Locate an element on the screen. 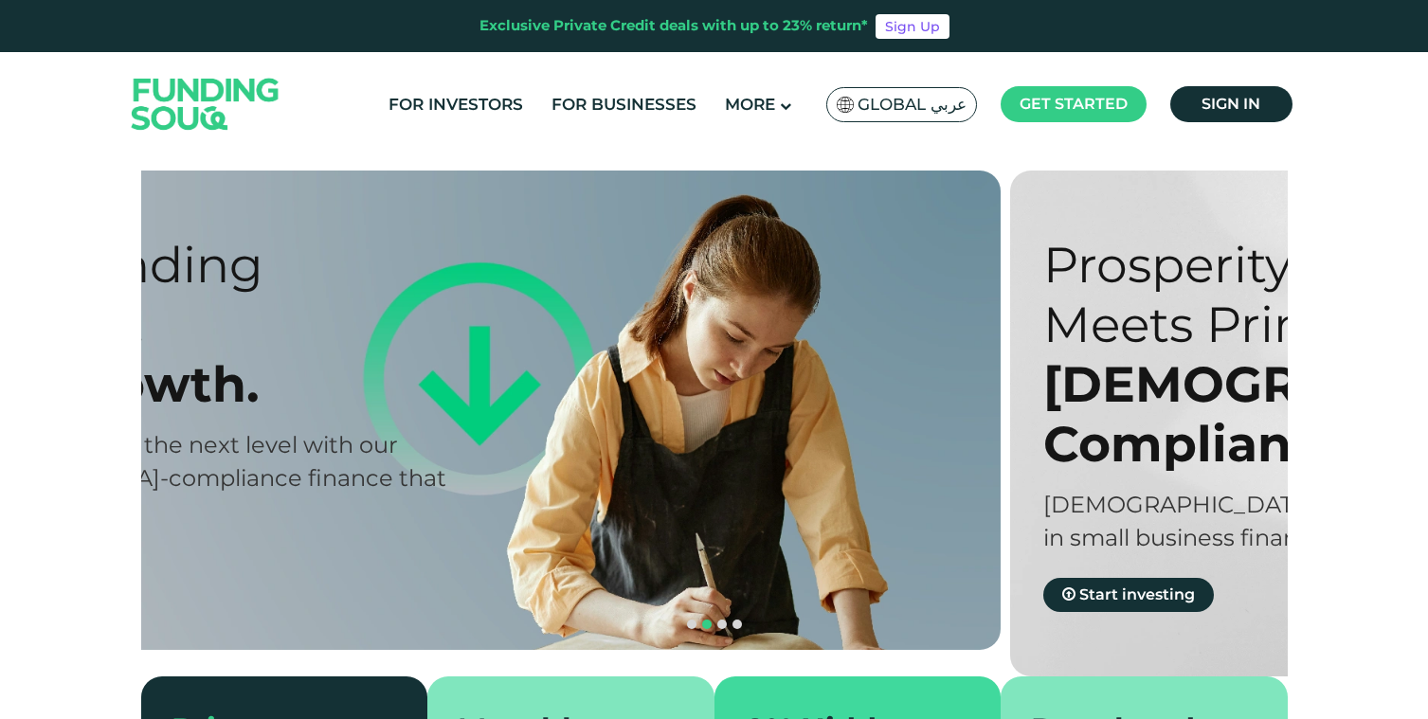 The height and width of the screenshot is (719, 1428). span: More is located at coordinates (750, 104).